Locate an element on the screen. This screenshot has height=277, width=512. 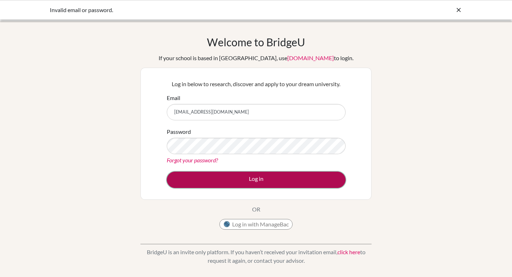
p: BridgeU is an invite only platform. If you haven’t received your invitation email, to request it ... is located at coordinates (256, 256).